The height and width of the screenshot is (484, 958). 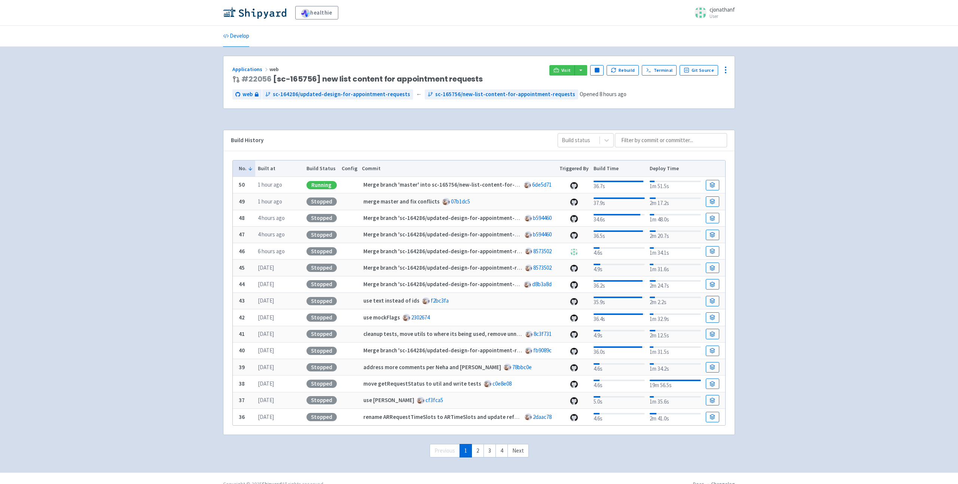 I want to click on div: 34.6s, so click(x=619, y=218).